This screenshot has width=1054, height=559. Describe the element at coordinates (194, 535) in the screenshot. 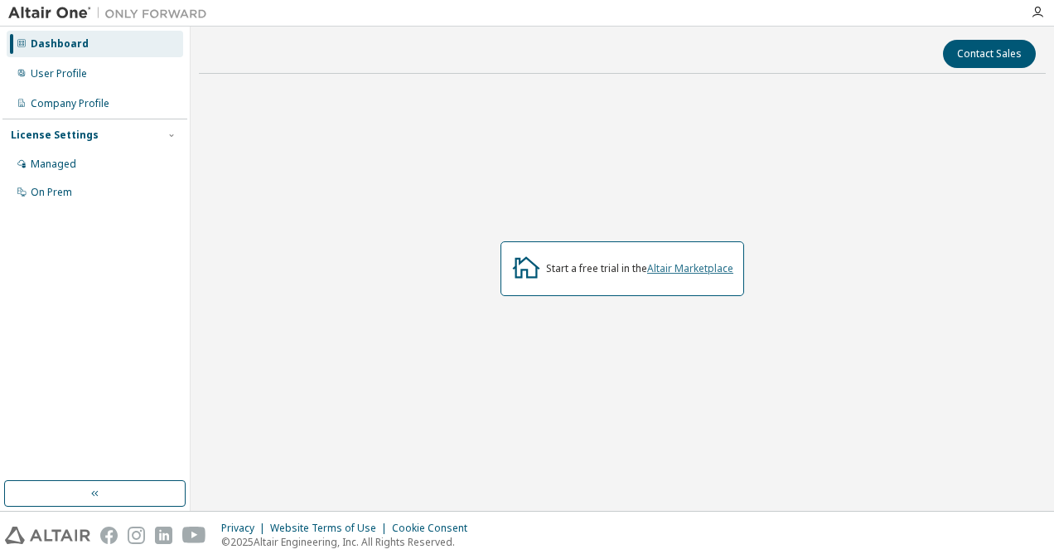

I see `img: youtube.svg` at that location.